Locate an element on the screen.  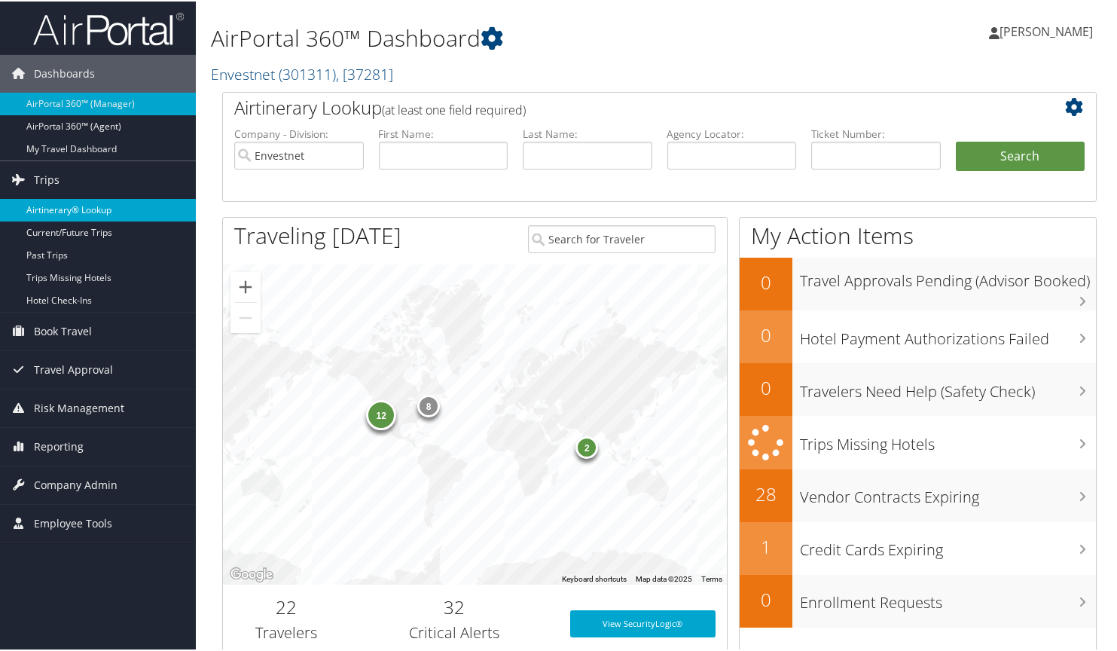
div: 2 is located at coordinates (588, 446).